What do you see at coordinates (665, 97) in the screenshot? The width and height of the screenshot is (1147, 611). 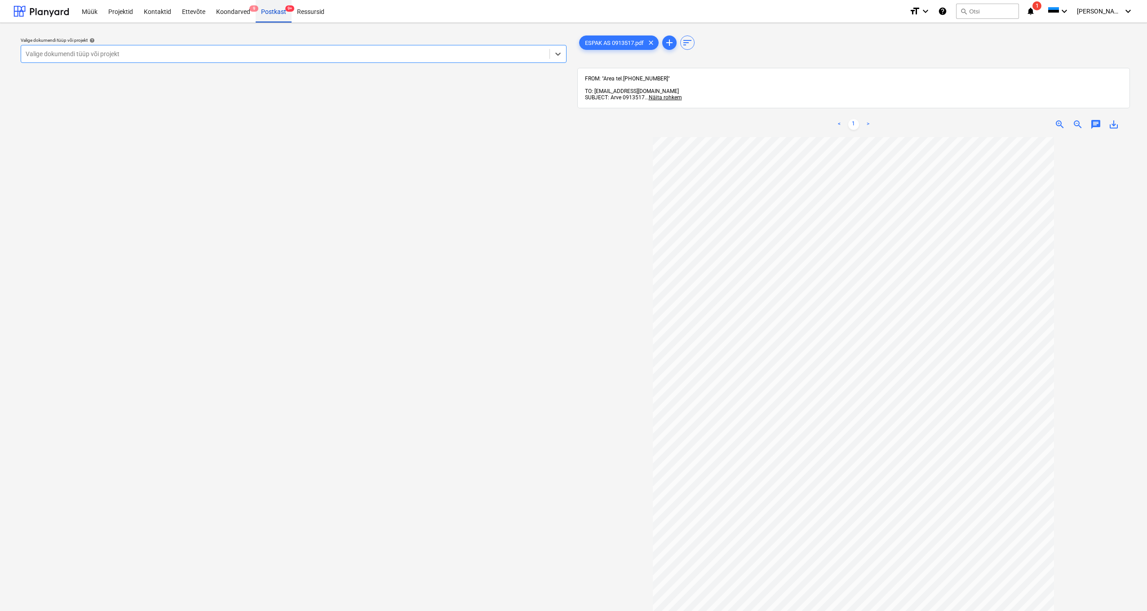 I see `span: Näita rohkem` at bounding box center [665, 97].